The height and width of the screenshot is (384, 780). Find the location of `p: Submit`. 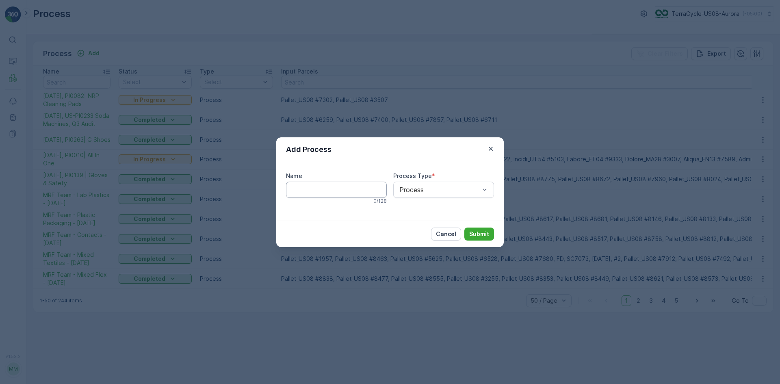

p: Submit is located at coordinates (479, 234).